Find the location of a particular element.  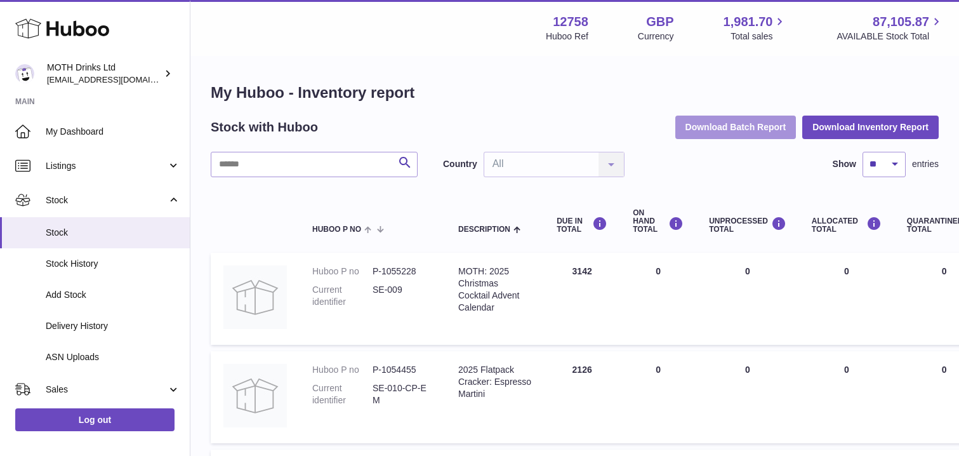

dd: P-1054455 is located at coordinates (403, 370).